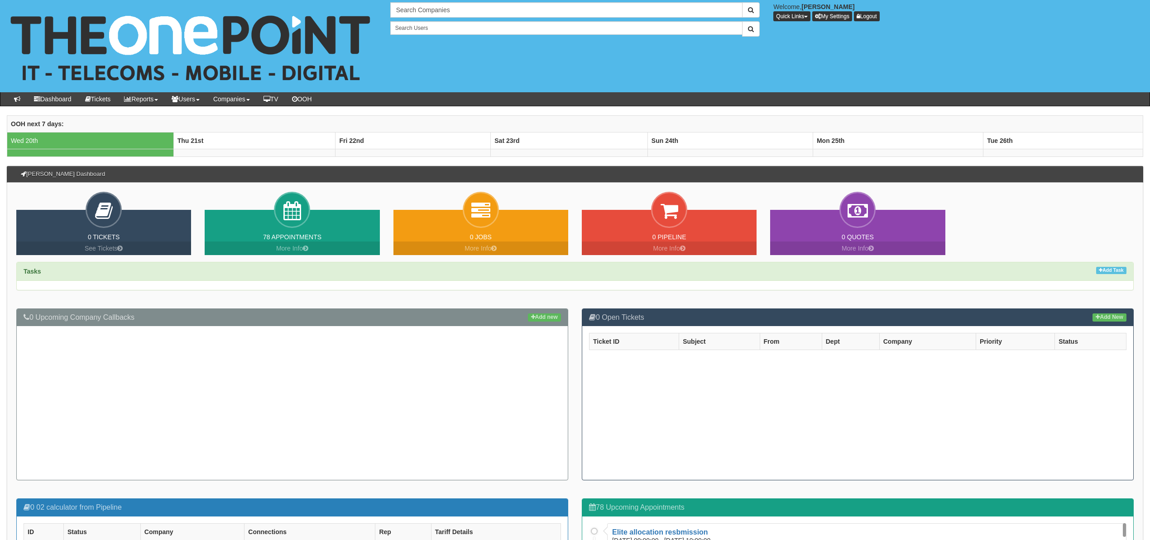 Image resolution: width=1150 pixels, height=540 pixels. Describe the element at coordinates (481, 237) in the screenshot. I see `a: 0 Jobs` at that location.